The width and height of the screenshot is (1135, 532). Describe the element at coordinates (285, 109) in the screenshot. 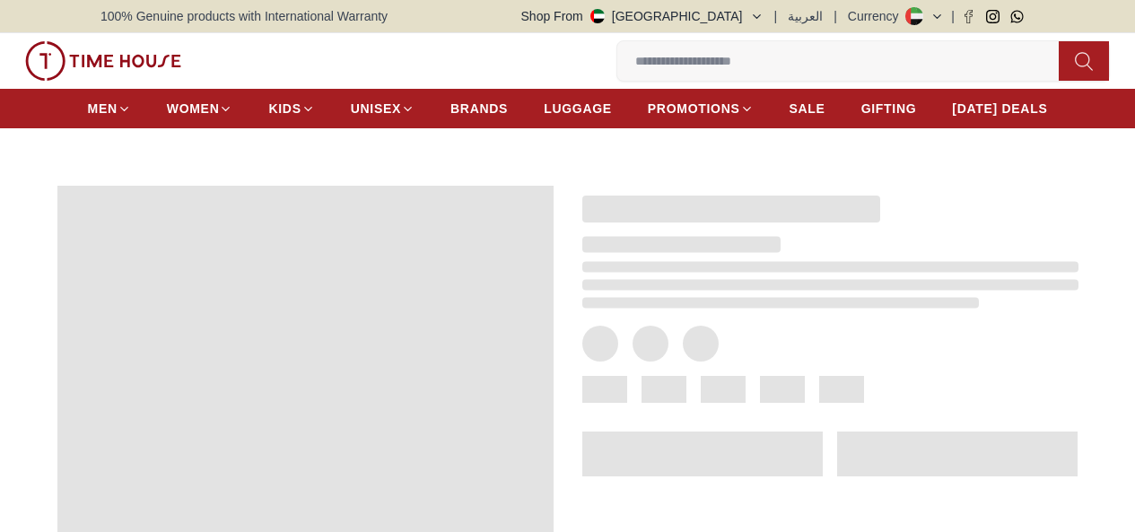

I see `span: KIDS` at that location.